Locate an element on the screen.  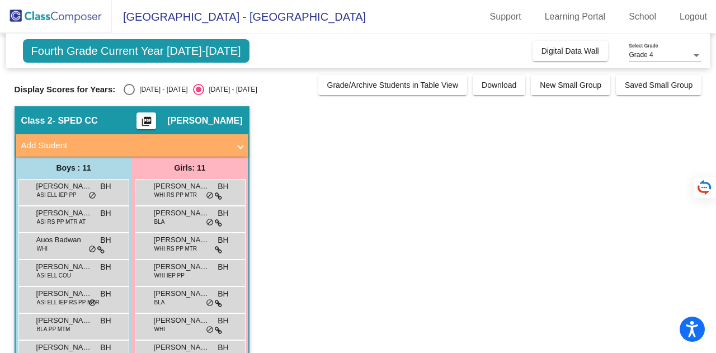
a: School is located at coordinates (642, 17).